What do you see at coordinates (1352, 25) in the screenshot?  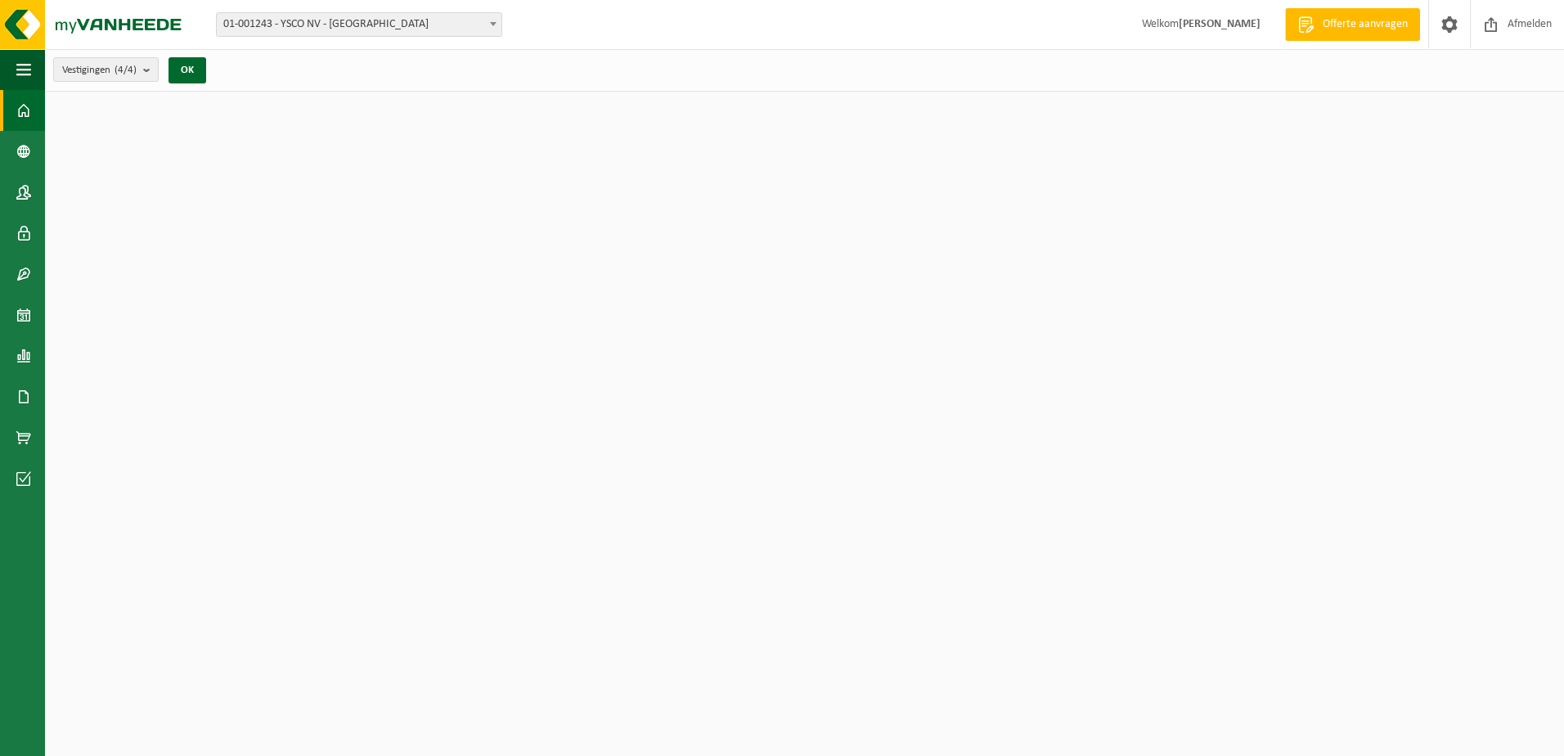 I see `a: Offerte aanvragen` at bounding box center [1352, 25].